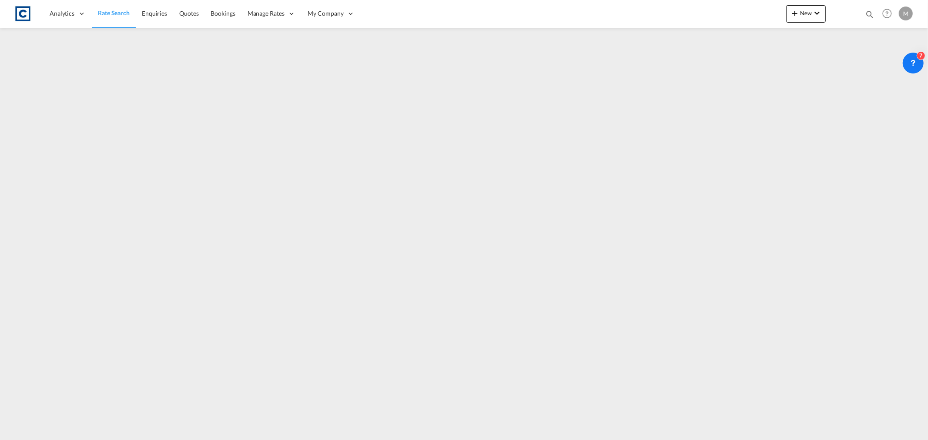 The height and width of the screenshot is (440, 928). Describe the element at coordinates (189, 13) in the screenshot. I see `span: Quotes` at that location.